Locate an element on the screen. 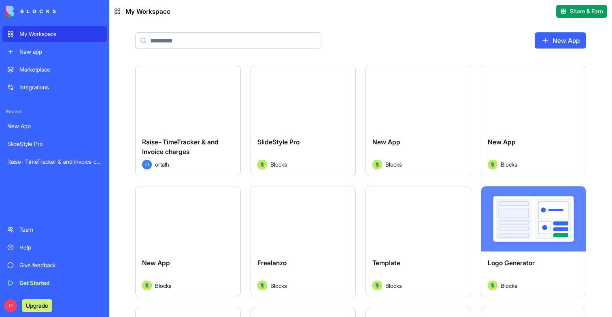 The height and width of the screenshot is (317, 612). div: Give feedback is located at coordinates (61, 265).